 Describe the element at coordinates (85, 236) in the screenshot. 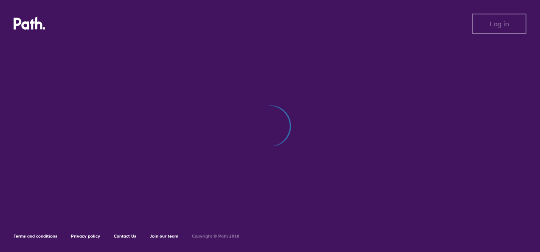

I see `a: Privacy policy` at that location.